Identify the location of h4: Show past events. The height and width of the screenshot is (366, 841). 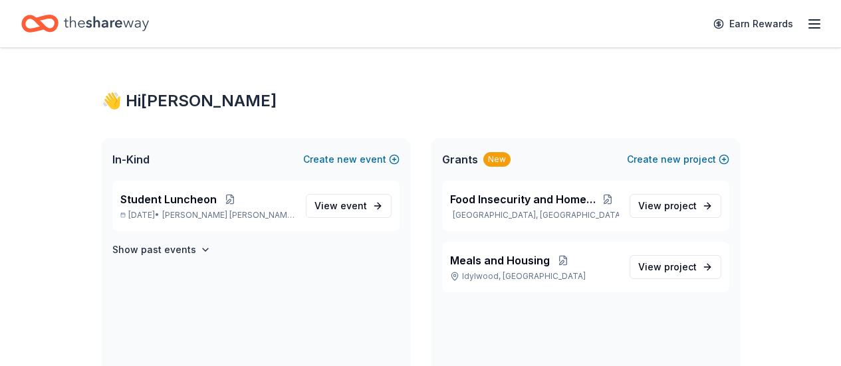
(154, 250).